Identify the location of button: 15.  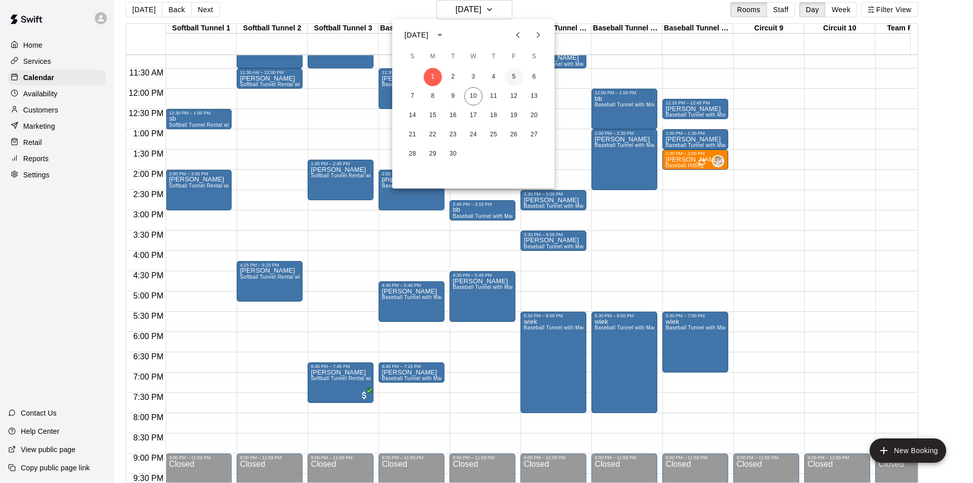
(433, 116).